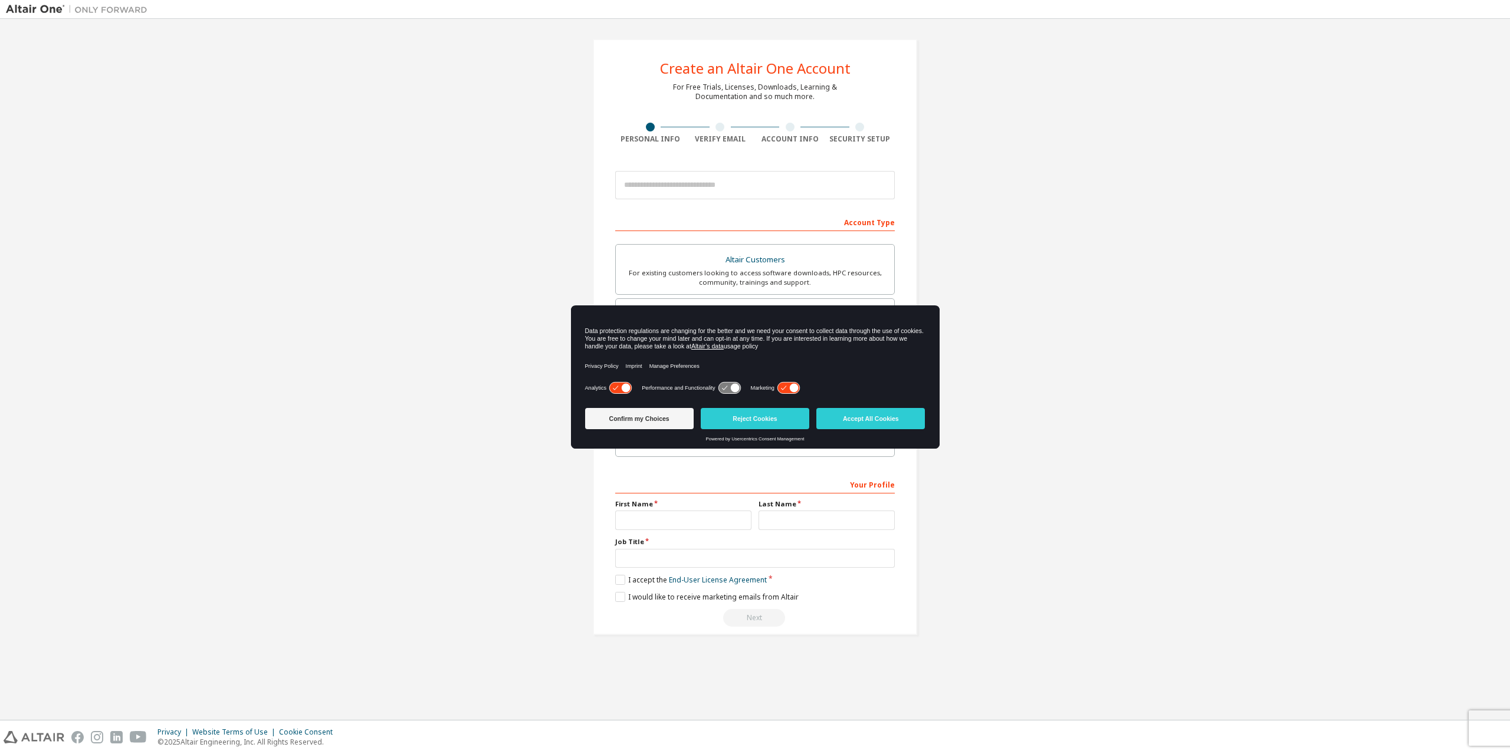 This screenshot has width=1510, height=754. Describe the element at coordinates (755, 542) in the screenshot. I see `label: Job Title` at that location.